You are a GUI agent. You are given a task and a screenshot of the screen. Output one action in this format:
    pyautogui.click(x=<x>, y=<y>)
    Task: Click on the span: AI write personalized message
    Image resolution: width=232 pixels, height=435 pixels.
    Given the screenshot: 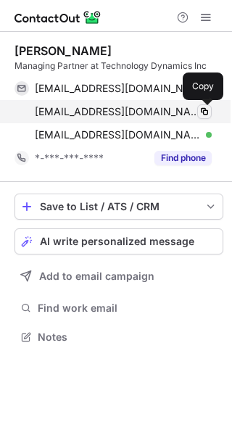 What is the action you would take?
    pyautogui.click(x=117, y=241)
    